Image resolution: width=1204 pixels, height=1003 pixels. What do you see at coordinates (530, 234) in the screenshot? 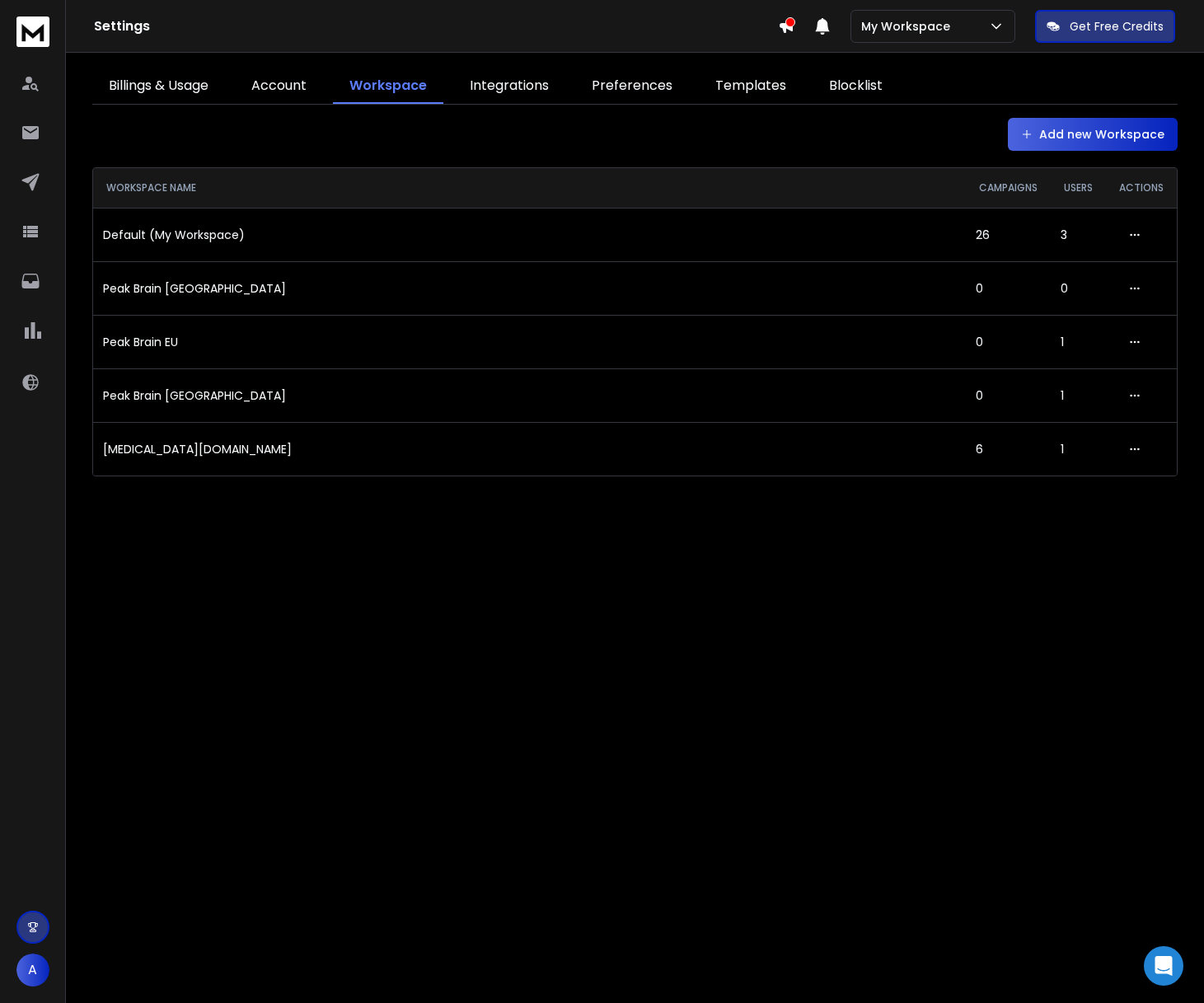
I see `td: Default (My Workspace)` at bounding box center [530, 234].